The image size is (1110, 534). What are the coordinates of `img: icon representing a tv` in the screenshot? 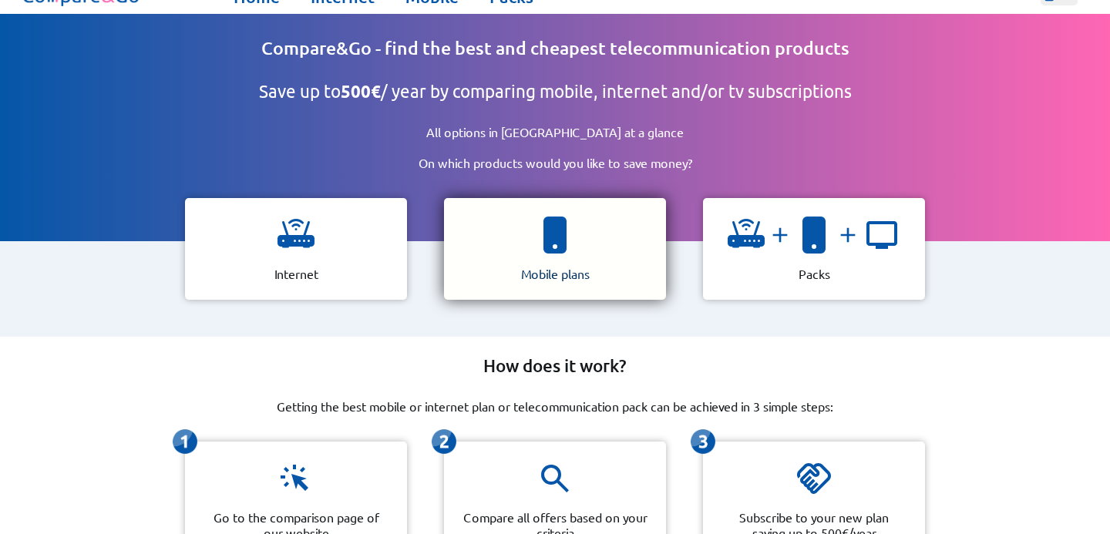 It's located at (882, 235).